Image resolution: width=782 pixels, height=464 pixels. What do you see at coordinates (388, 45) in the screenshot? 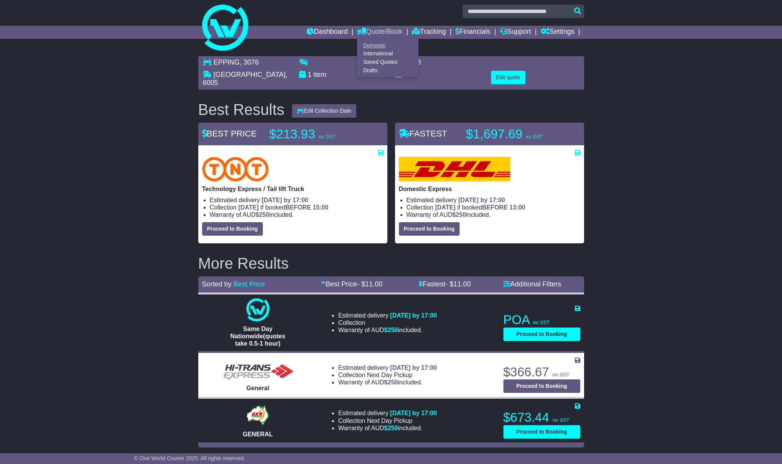
I see `a: Domestic` at bounding box center [388, 45].